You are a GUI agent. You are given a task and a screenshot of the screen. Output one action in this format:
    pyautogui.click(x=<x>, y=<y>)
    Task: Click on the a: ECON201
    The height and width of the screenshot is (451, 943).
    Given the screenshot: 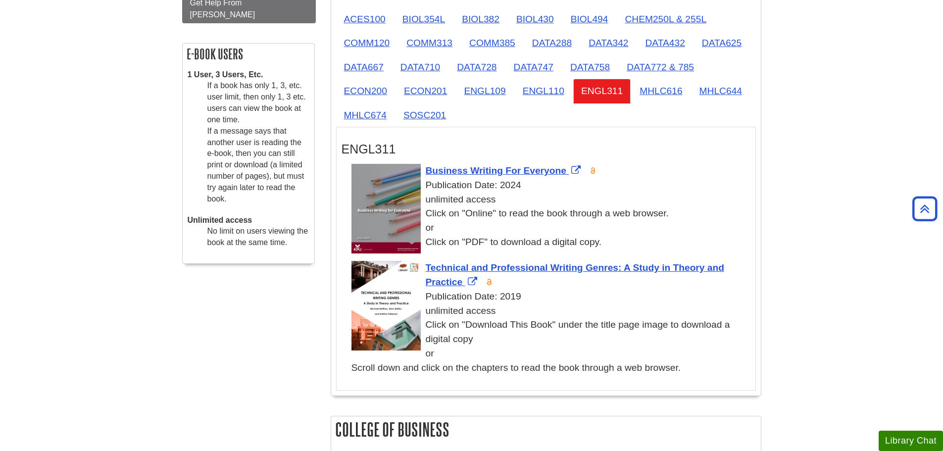 What is the action you would take?
    pyautogui.click(x=425, y=91)
    